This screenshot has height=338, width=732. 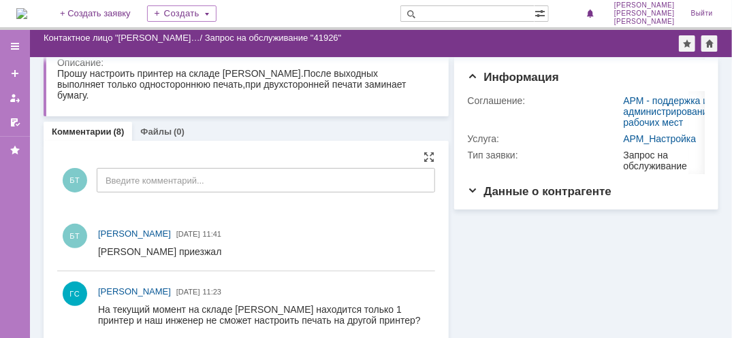 I want to click on div: Сделать домашней страницей, so click(x=709, y=44).